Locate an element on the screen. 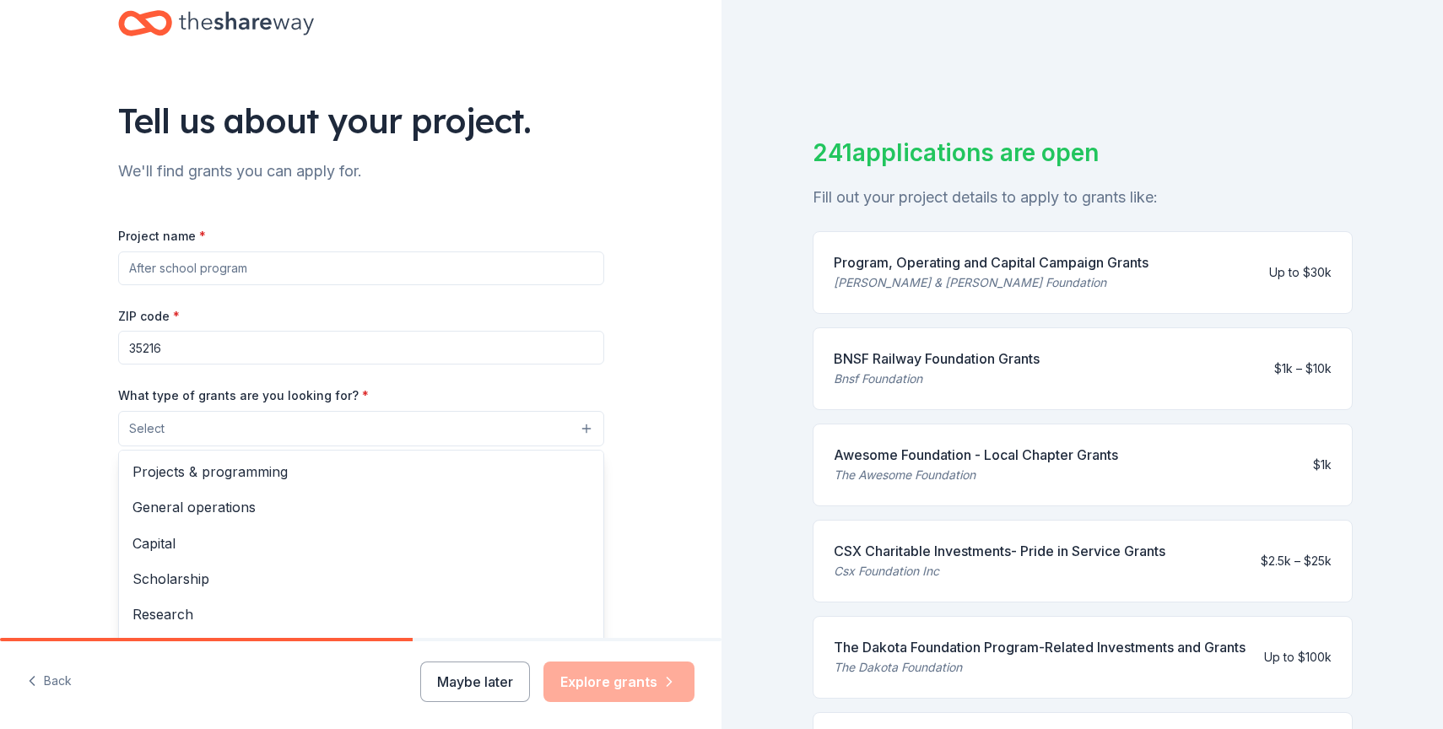  span: Research is located at coordinates (361, 614).